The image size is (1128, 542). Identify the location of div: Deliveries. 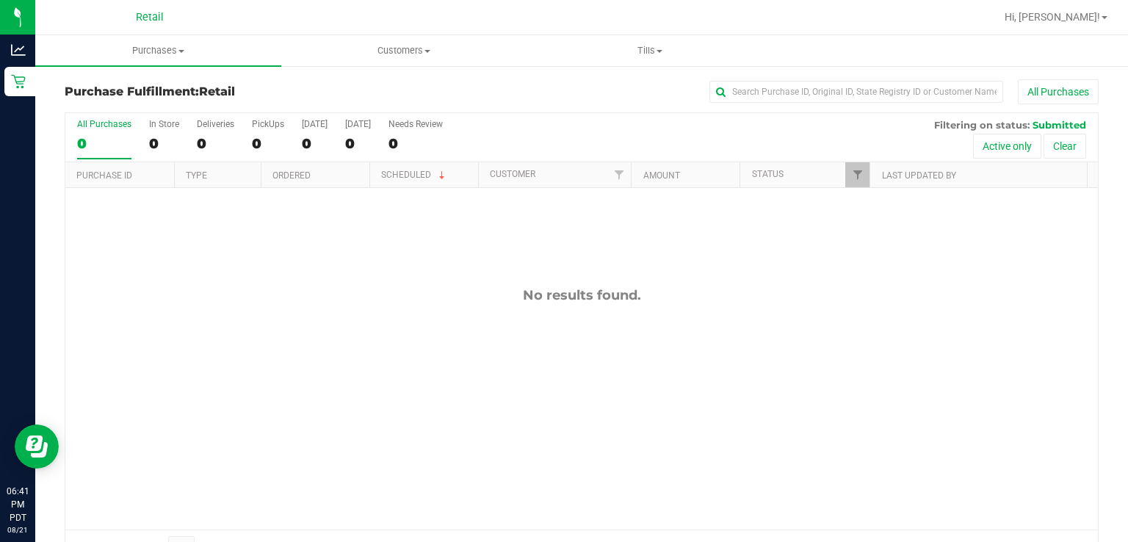
(215, 124).